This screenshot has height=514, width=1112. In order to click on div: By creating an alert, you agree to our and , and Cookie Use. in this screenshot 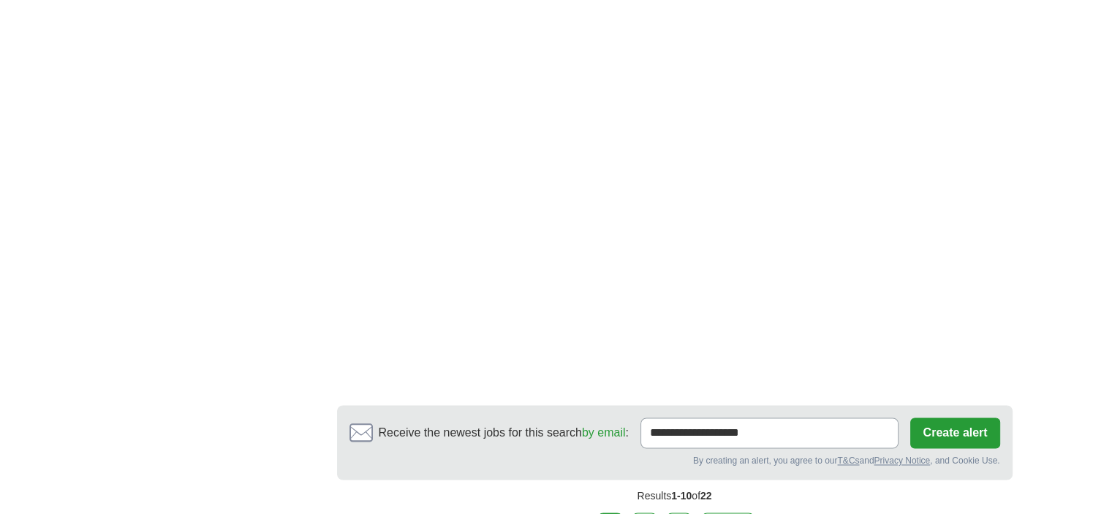, I will do `click(675, 461)`.